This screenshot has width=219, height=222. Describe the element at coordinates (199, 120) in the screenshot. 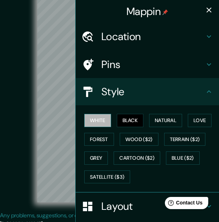

I see `button: Love` at that location.